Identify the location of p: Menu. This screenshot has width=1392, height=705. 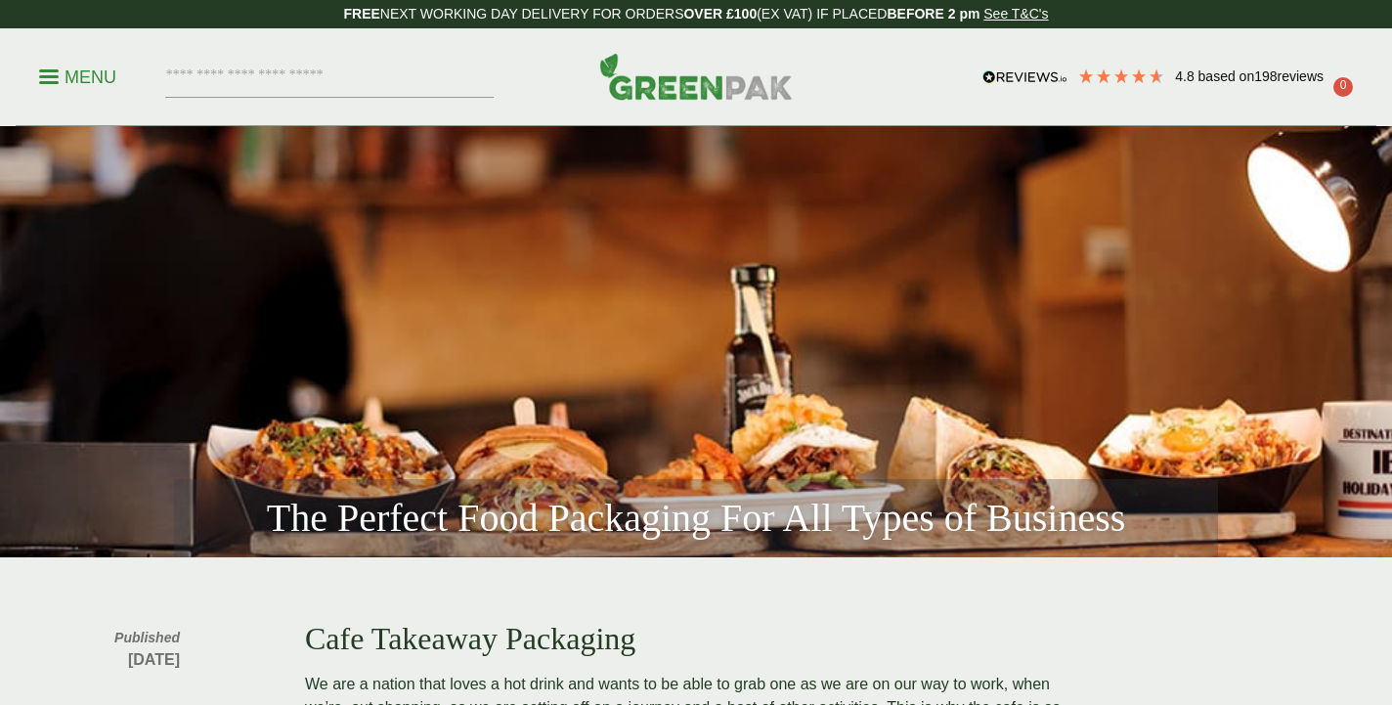
(77, 77).